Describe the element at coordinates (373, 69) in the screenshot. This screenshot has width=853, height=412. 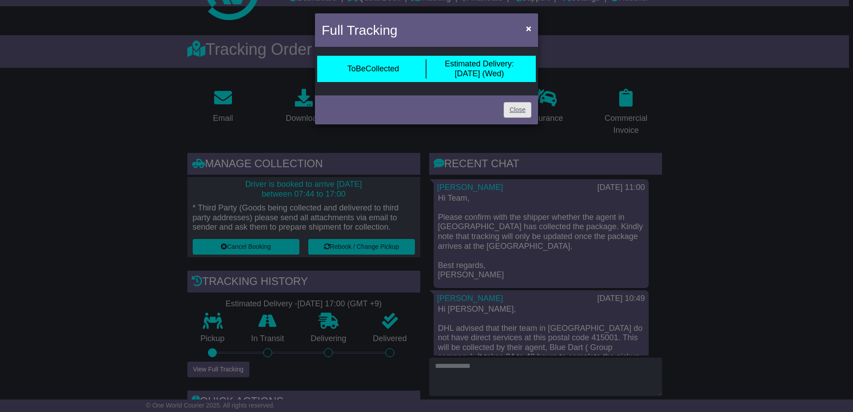
I see `div: ToBeCollected` at that location.